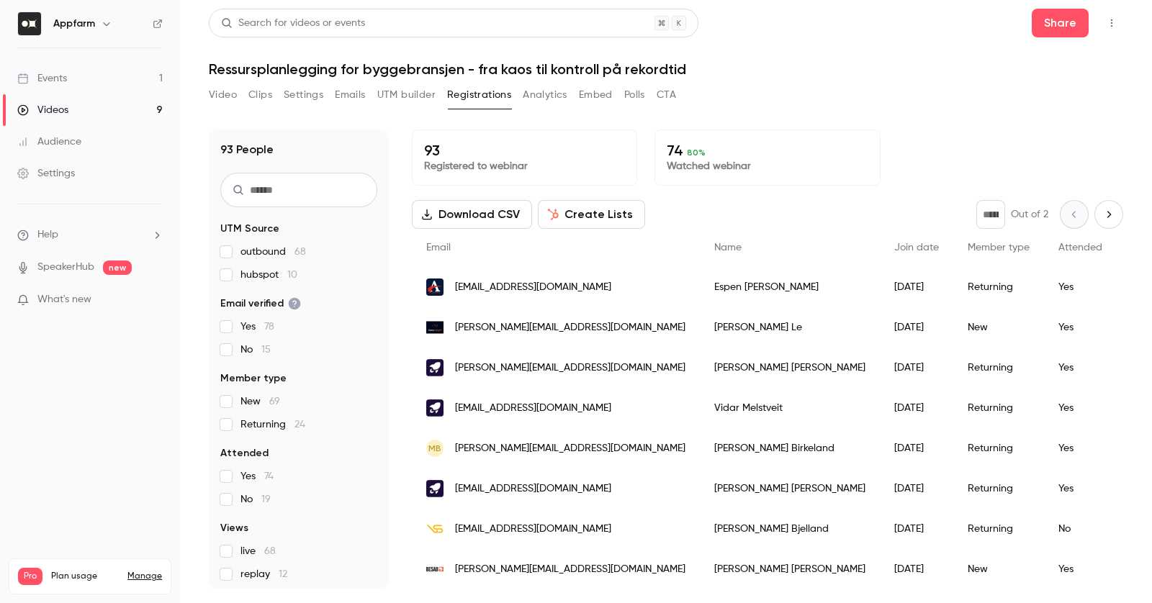 This screenshot has height=603, width=1152. What do you see at coordinates (435, 287) in the screenshot?
I see `img: anlegg-ost.no` at bounding box center [435, 287].